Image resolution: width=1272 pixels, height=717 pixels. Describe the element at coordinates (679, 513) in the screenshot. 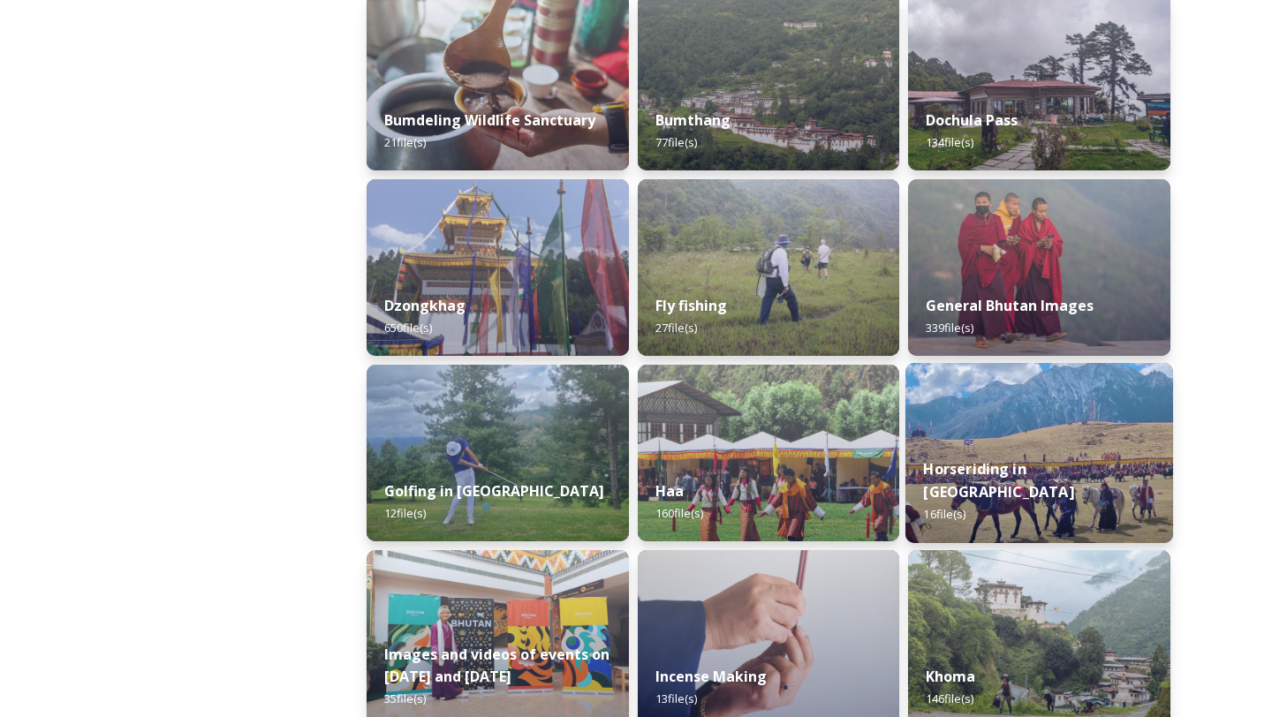

I see `span: 160 file(s)` at that location.